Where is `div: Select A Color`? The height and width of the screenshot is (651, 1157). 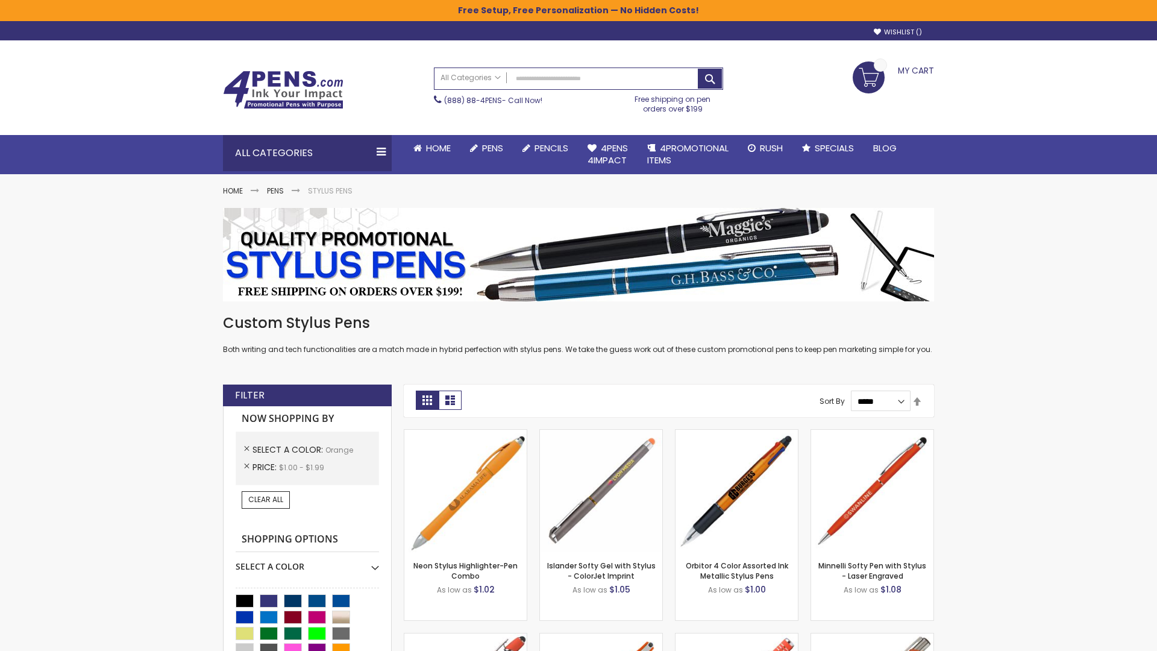
div: Select A Color is located at coordinates (307, 562).